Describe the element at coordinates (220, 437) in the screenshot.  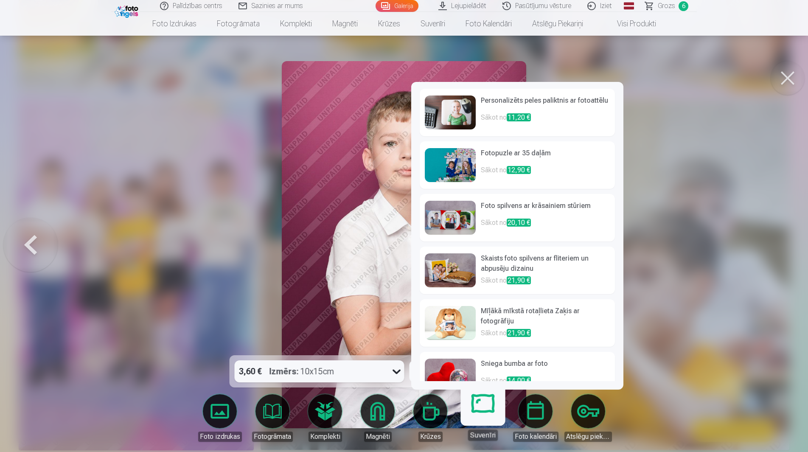
I see `div: Foto izdrukas` at that location.